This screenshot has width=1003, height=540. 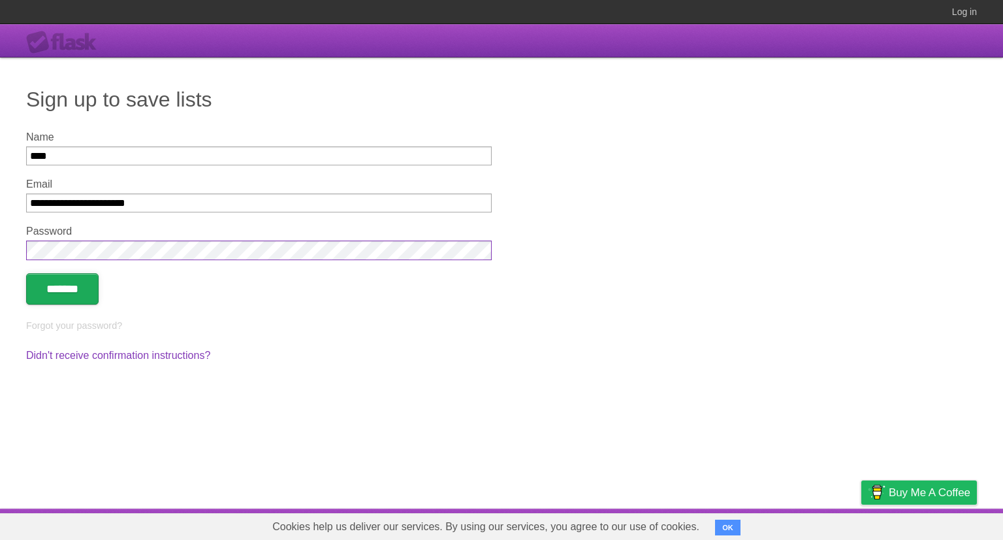 I want to click on a: Privacy, so click(x=862, y=524).